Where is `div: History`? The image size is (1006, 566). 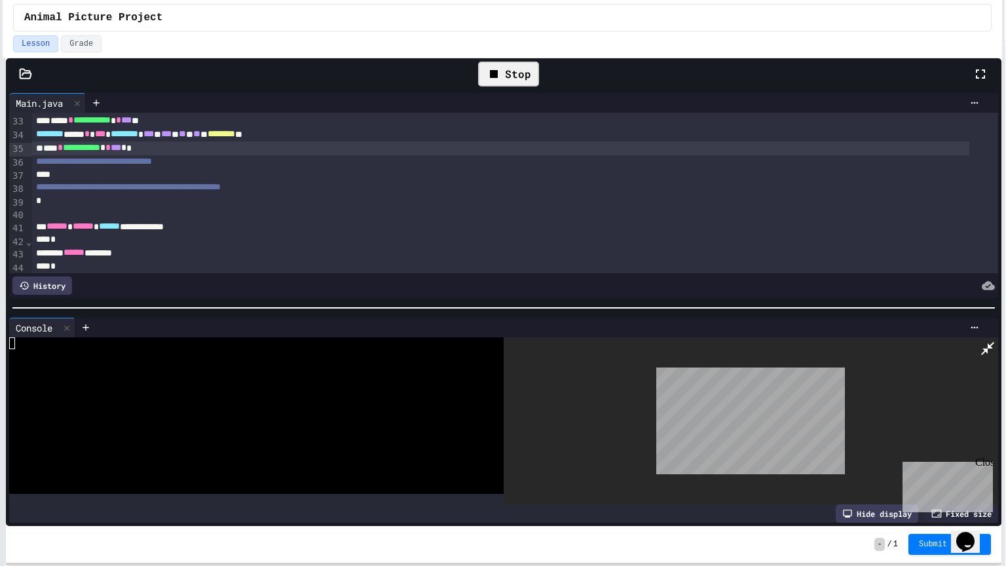 div: History is located at coordinates (42, 285).